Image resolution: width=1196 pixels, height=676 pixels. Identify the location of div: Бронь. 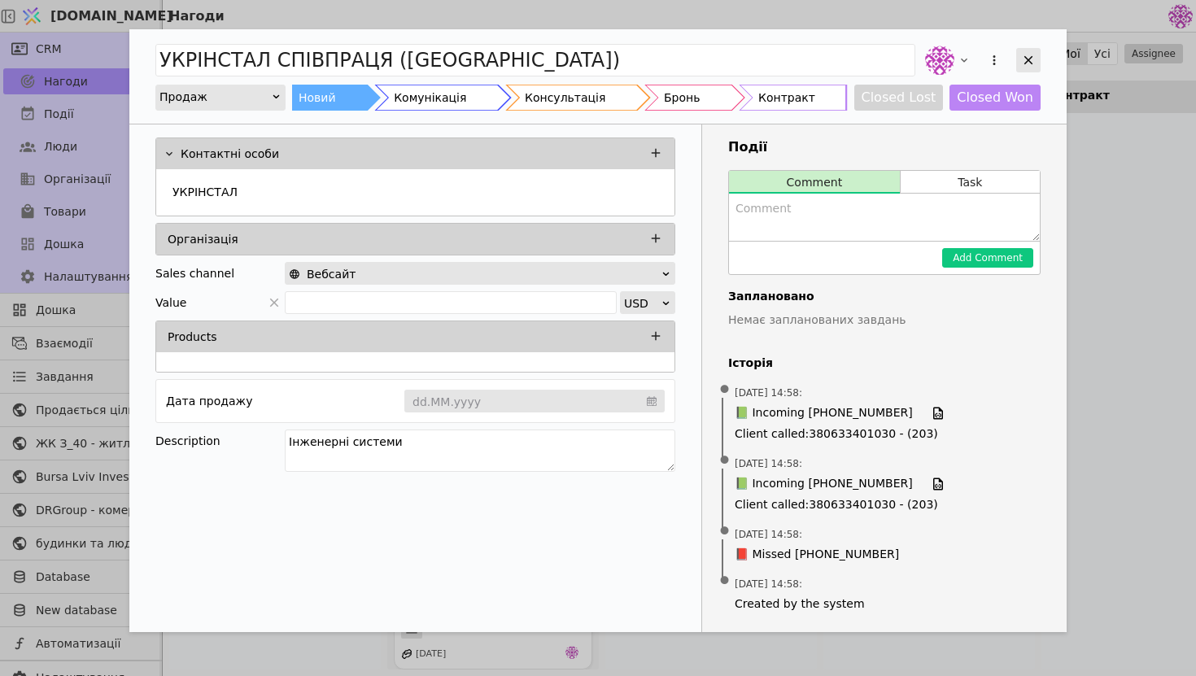
(682, 98).